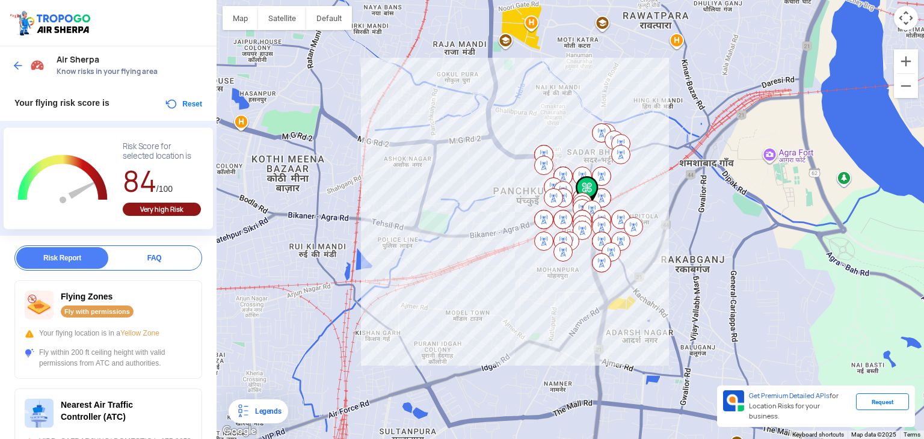  Describe the element at coordinates (800, 406) in the screenshot. I see `div: for Location Risks for your business.` at that location.